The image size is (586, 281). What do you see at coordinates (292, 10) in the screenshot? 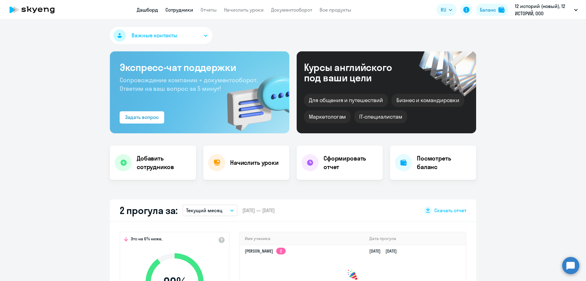
I see `a: Документооборот` at bounding box center [292, 10].